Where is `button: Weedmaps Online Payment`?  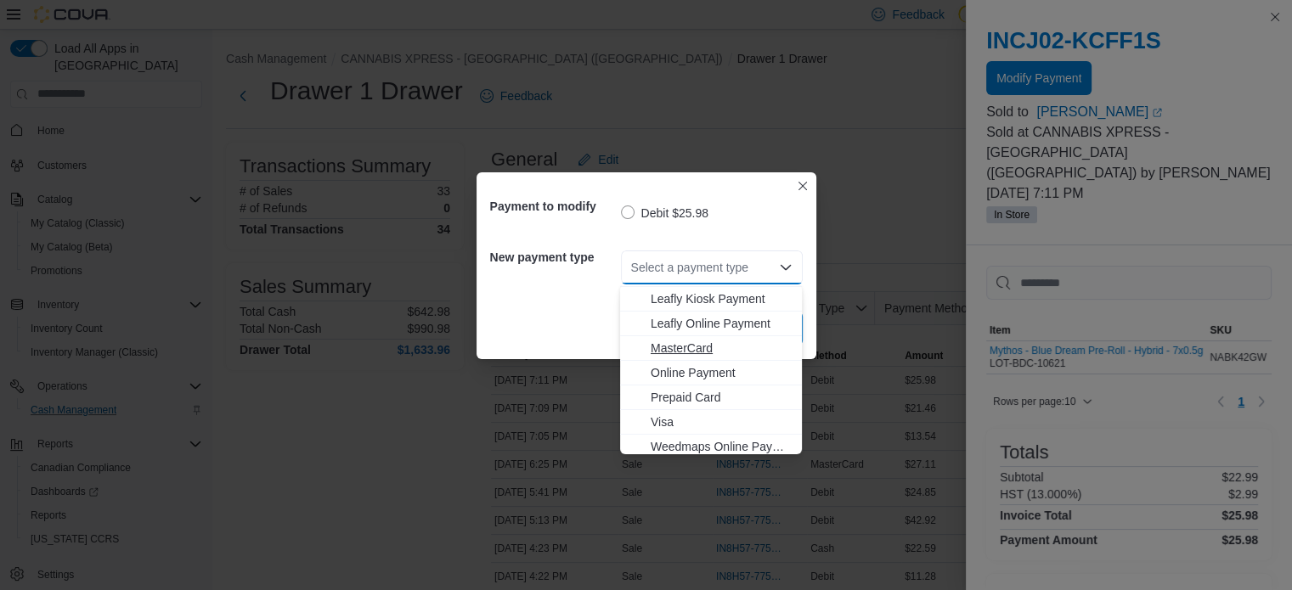 button: Weedmaps Online Payment is located at coordinates (711, 447).